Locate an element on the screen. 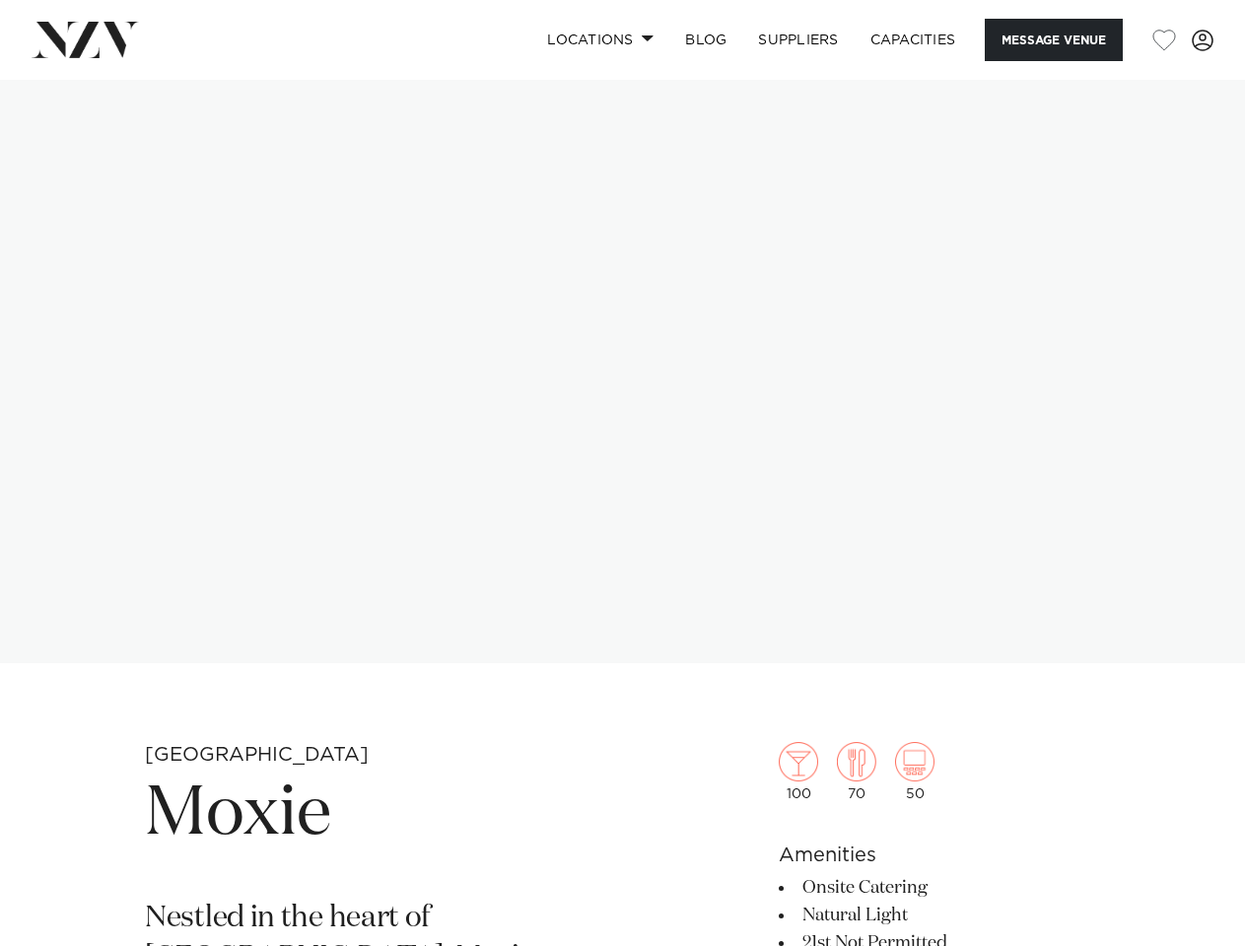  img: nzv-logo.png is located at coordinates (85, 39).